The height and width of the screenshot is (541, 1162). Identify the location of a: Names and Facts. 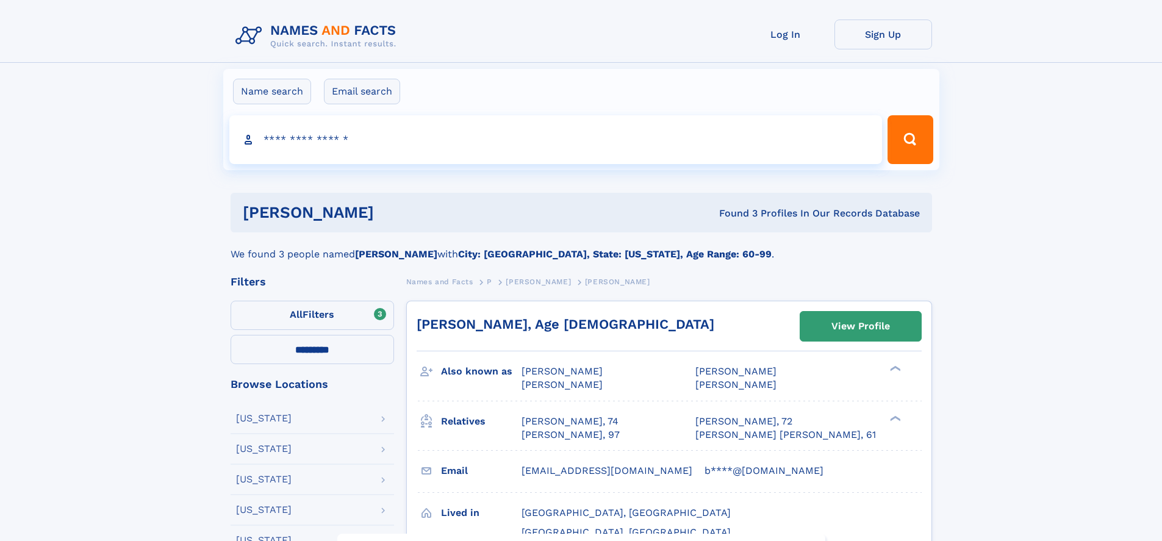
(440, 281).